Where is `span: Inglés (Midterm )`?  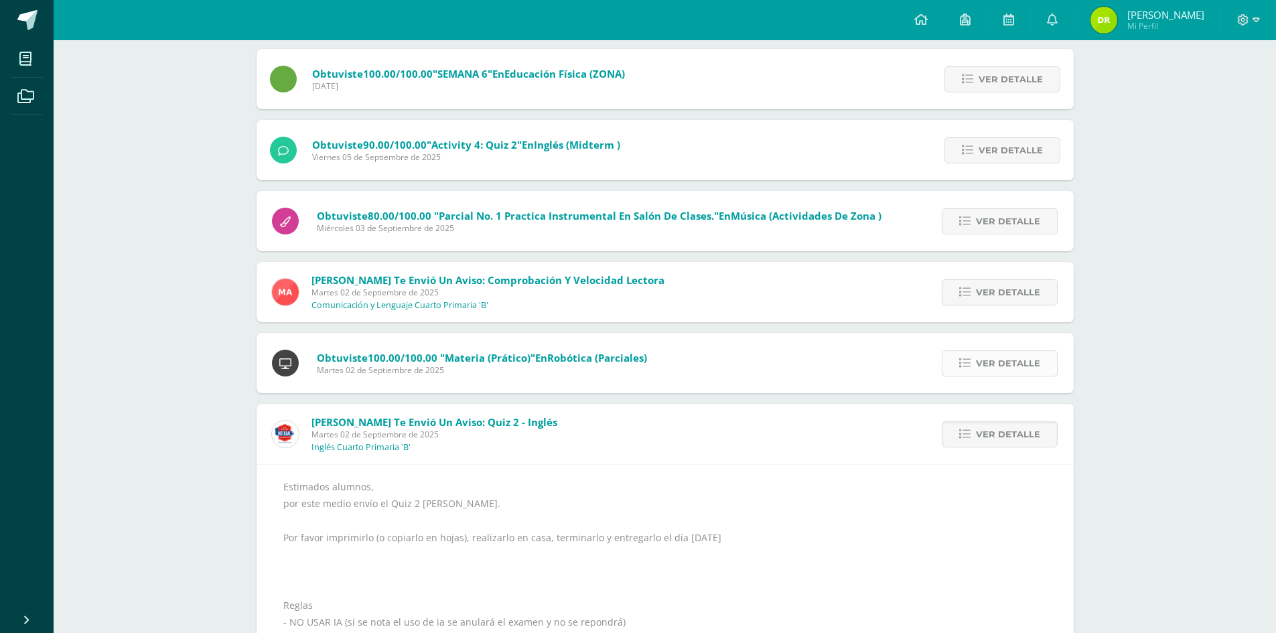 span: Inglés (Midterm ) is located at coordinates (577, 145).